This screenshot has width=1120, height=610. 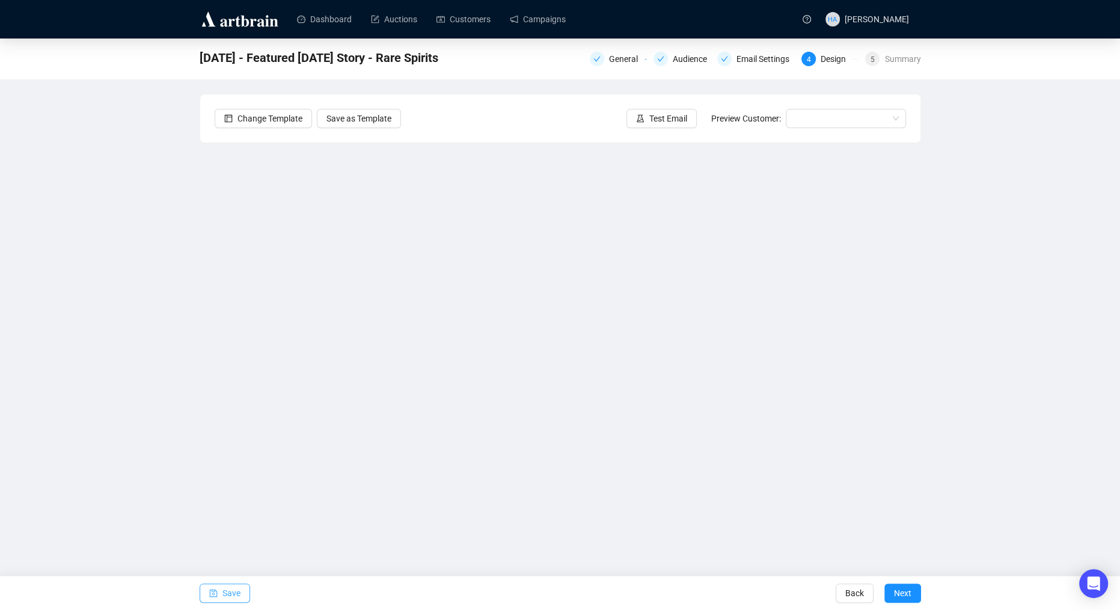 What do you see at coordinates (359, 118) in the screenshot?
I see `span: Save as Template` at bounding box center [359, 118].